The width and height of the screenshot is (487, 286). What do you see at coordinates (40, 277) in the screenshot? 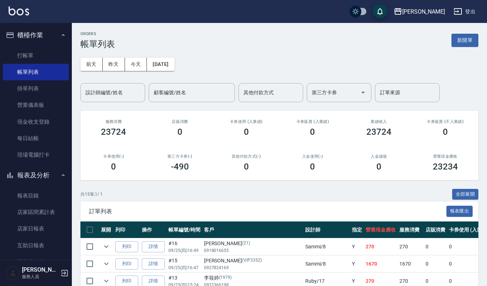
I see `p: 服務人員` at bounding box center [40, 277].